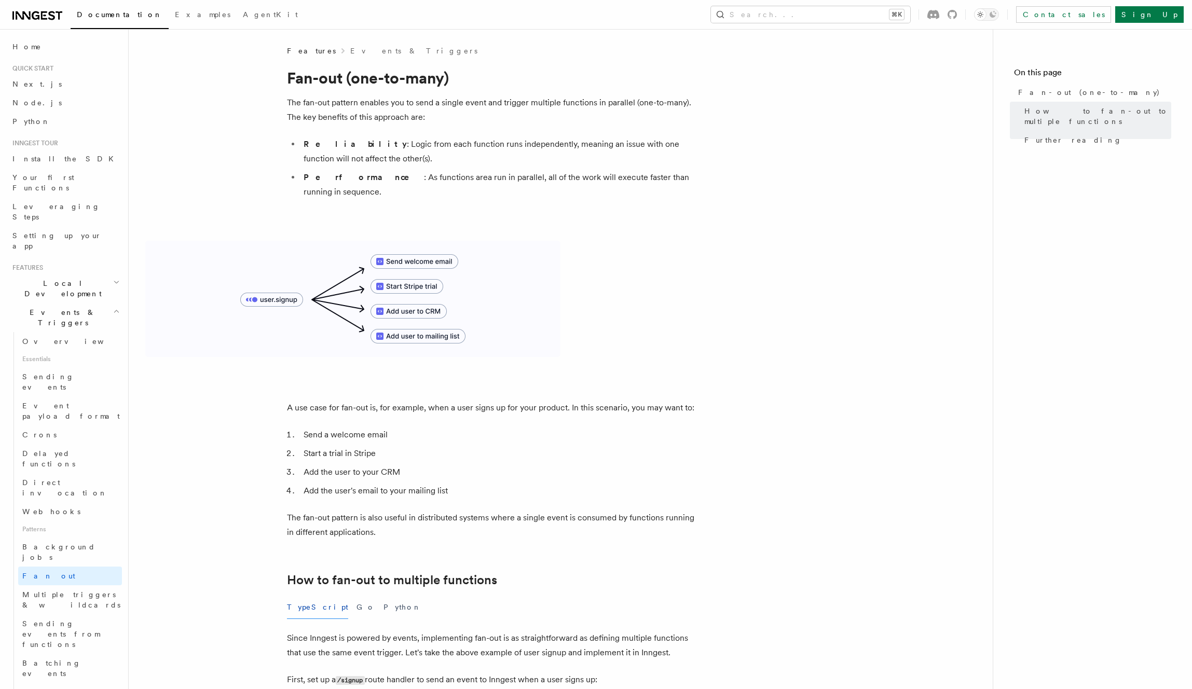  What do you see at coordinates (119, 16) in the screenshot?
I see `a: Documentation` at bounding box center [119, 16].